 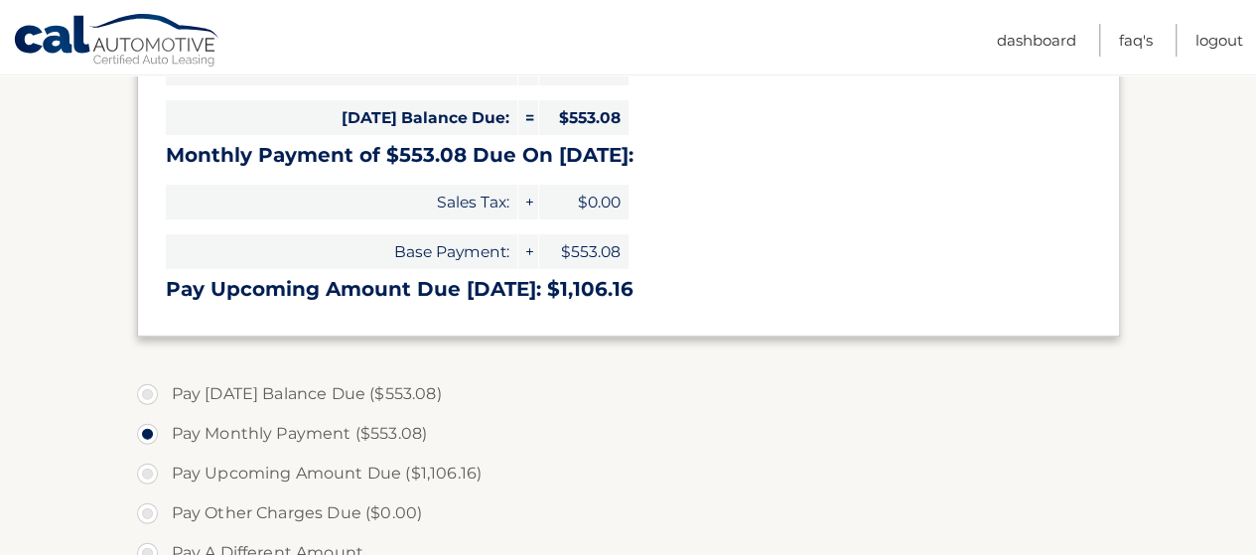 What do you see at coordinates (628, 474) in the screenshot?
I see `label: Pay Upcoming Amount Due ($1,106.16)` at bounding box center [628, 474].